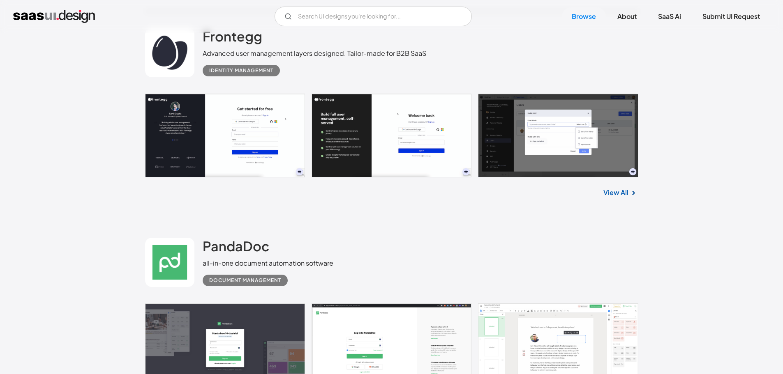 The height and width of the screenshot is (374, 783). Describe the element at coordinates (731, 16) in the screenshot. I see `a: Submit UI Request` at that location.